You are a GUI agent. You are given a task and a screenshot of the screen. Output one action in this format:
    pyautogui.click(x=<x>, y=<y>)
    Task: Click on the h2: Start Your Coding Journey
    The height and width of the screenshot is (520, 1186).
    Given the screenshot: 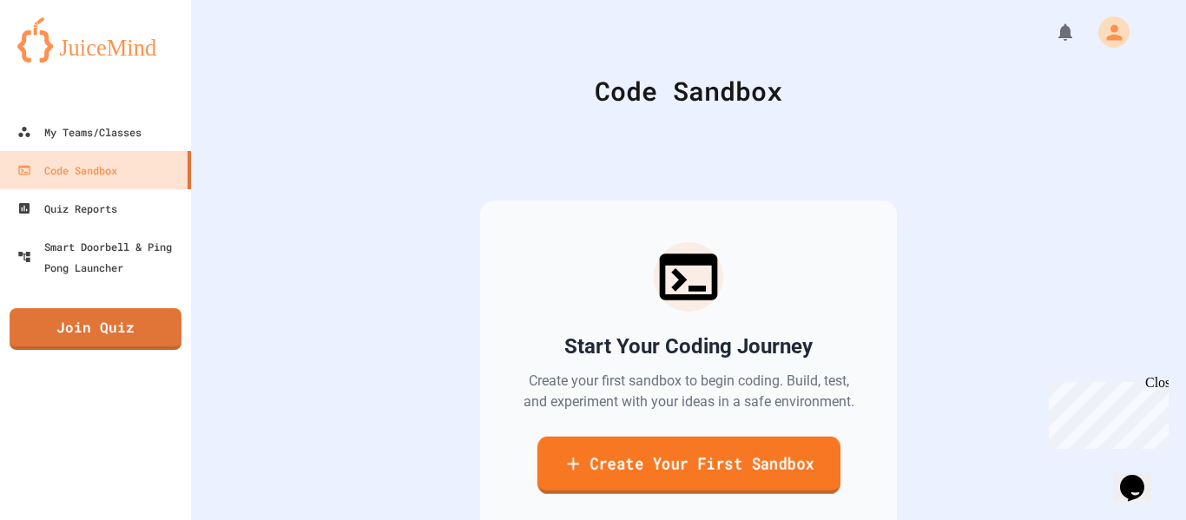 What is the action you would take?
    pyautogui.click(x=688, y=346)
    